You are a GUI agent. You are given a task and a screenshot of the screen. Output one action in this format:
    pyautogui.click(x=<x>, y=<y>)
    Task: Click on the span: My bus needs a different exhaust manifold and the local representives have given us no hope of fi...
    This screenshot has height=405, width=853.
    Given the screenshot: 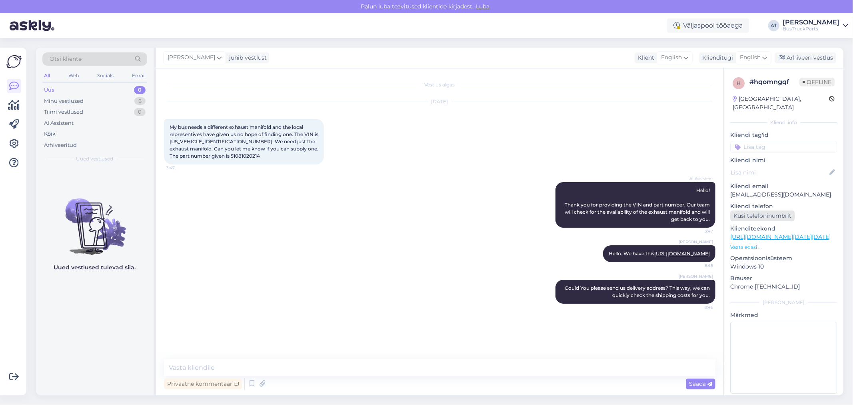 What is the action you would take?
    pyautogui.click(x=244, y=141)
    